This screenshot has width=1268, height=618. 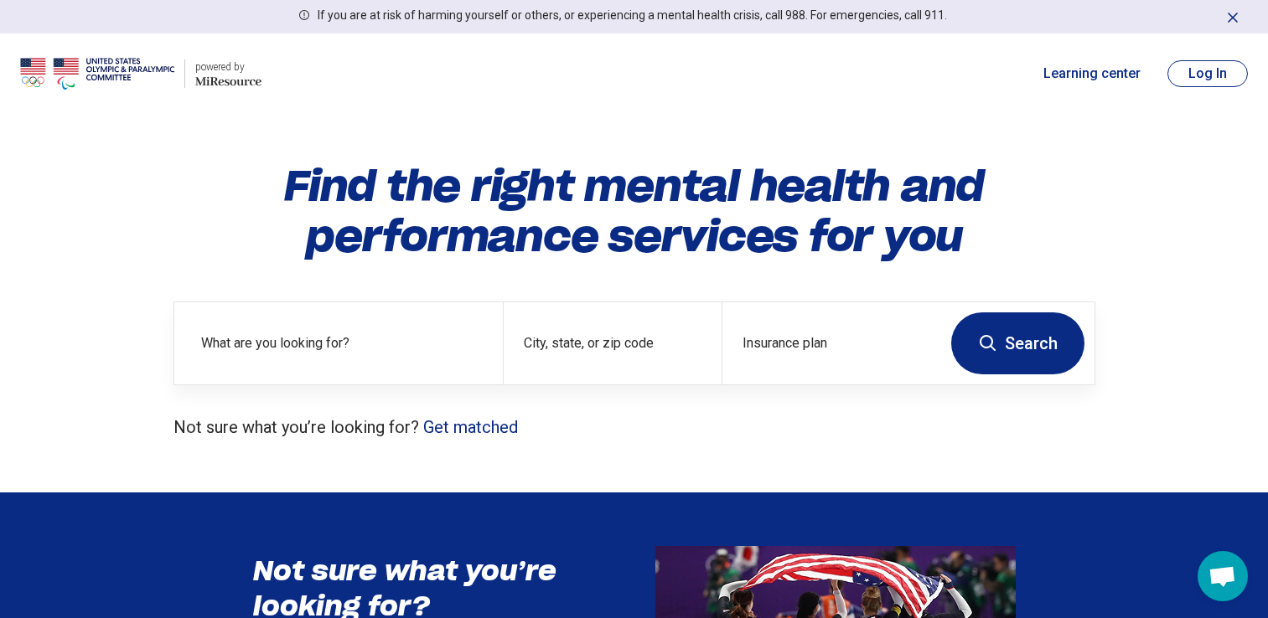 What do you see at coordinates (470, 427) in the screenshot?
I see `a: Get matched` at bounding box center [470, 427].